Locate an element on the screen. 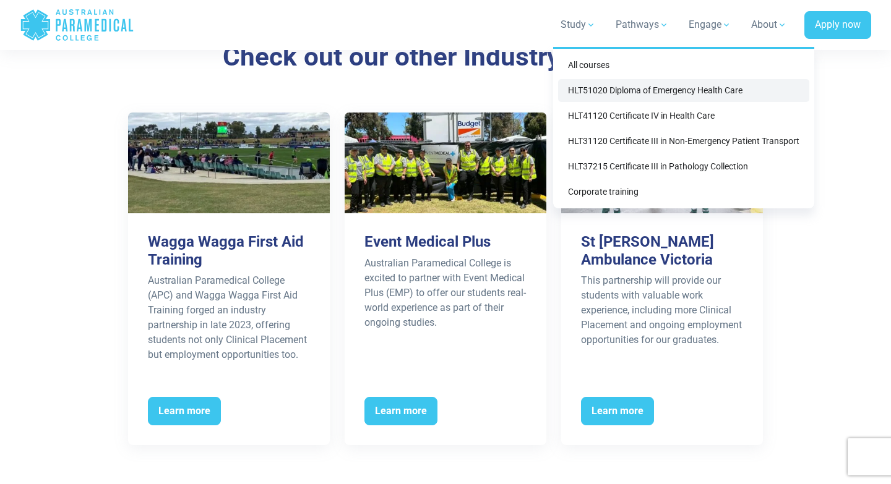 This screenshot has width=891, height=484. a: HLT41120 Certificate IV in Health Care is located at coordinates (683, 116).